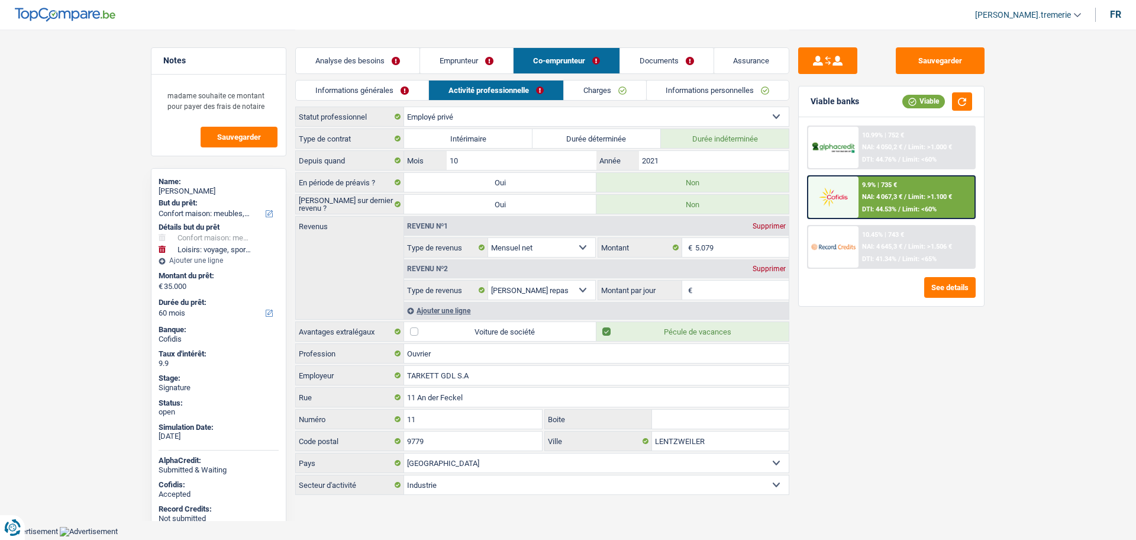 This screenshot has width=1136, height=540. Describe the element at coordinates (930, 246) in the screenshot. I see `span: Limit: >1.506 €` at that location.